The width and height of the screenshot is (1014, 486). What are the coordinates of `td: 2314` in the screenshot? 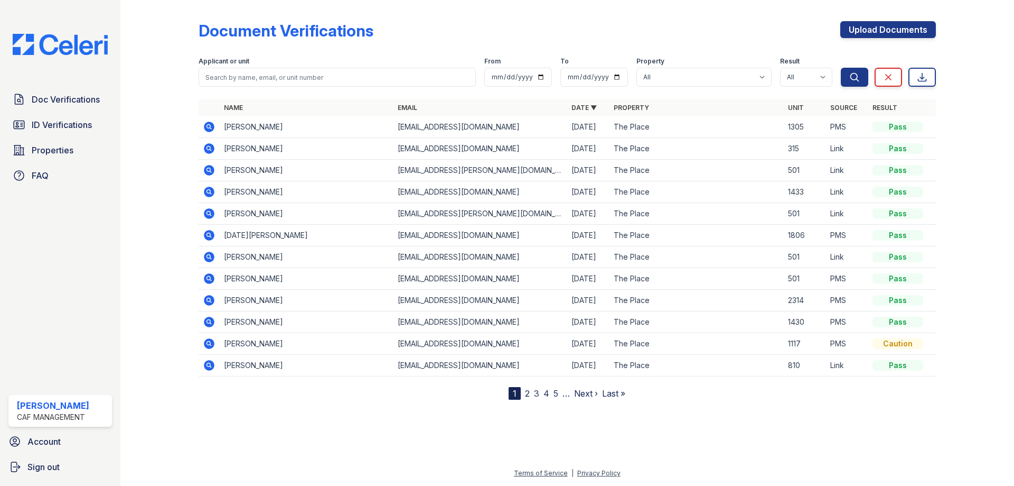 It's located at (805, 300).